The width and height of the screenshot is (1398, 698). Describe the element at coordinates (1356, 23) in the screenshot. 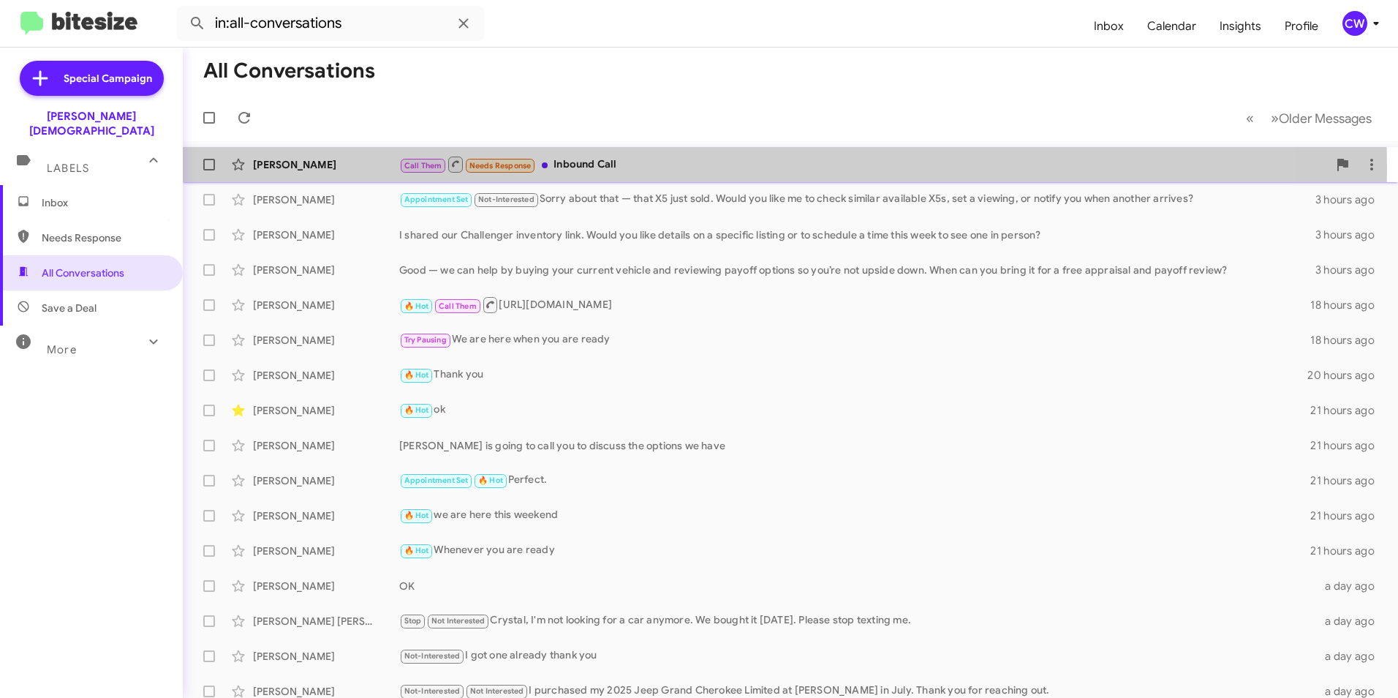

I see `button: CW` at that location.